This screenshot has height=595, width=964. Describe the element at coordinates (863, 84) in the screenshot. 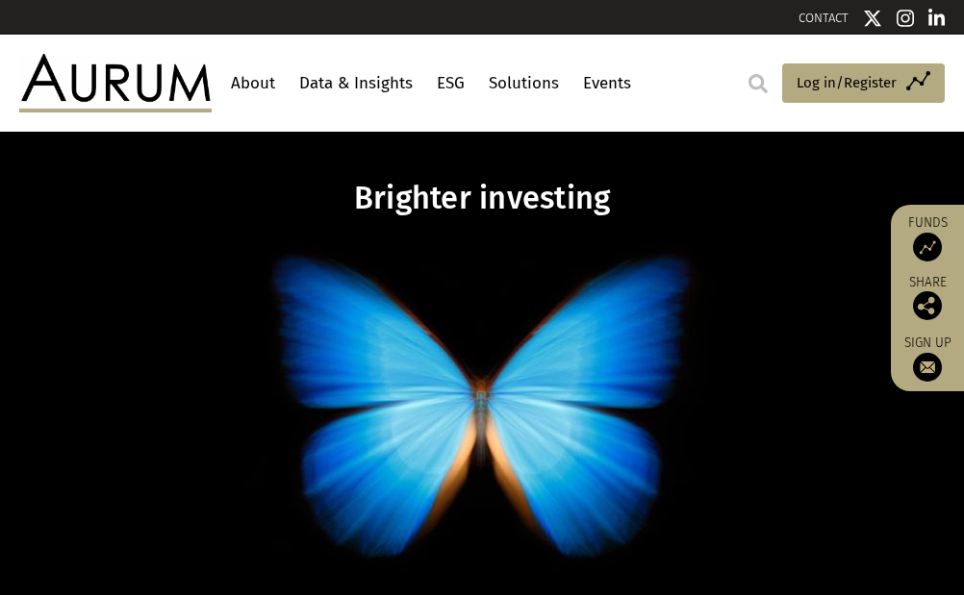

I see `a: Log in/Register` at that location.